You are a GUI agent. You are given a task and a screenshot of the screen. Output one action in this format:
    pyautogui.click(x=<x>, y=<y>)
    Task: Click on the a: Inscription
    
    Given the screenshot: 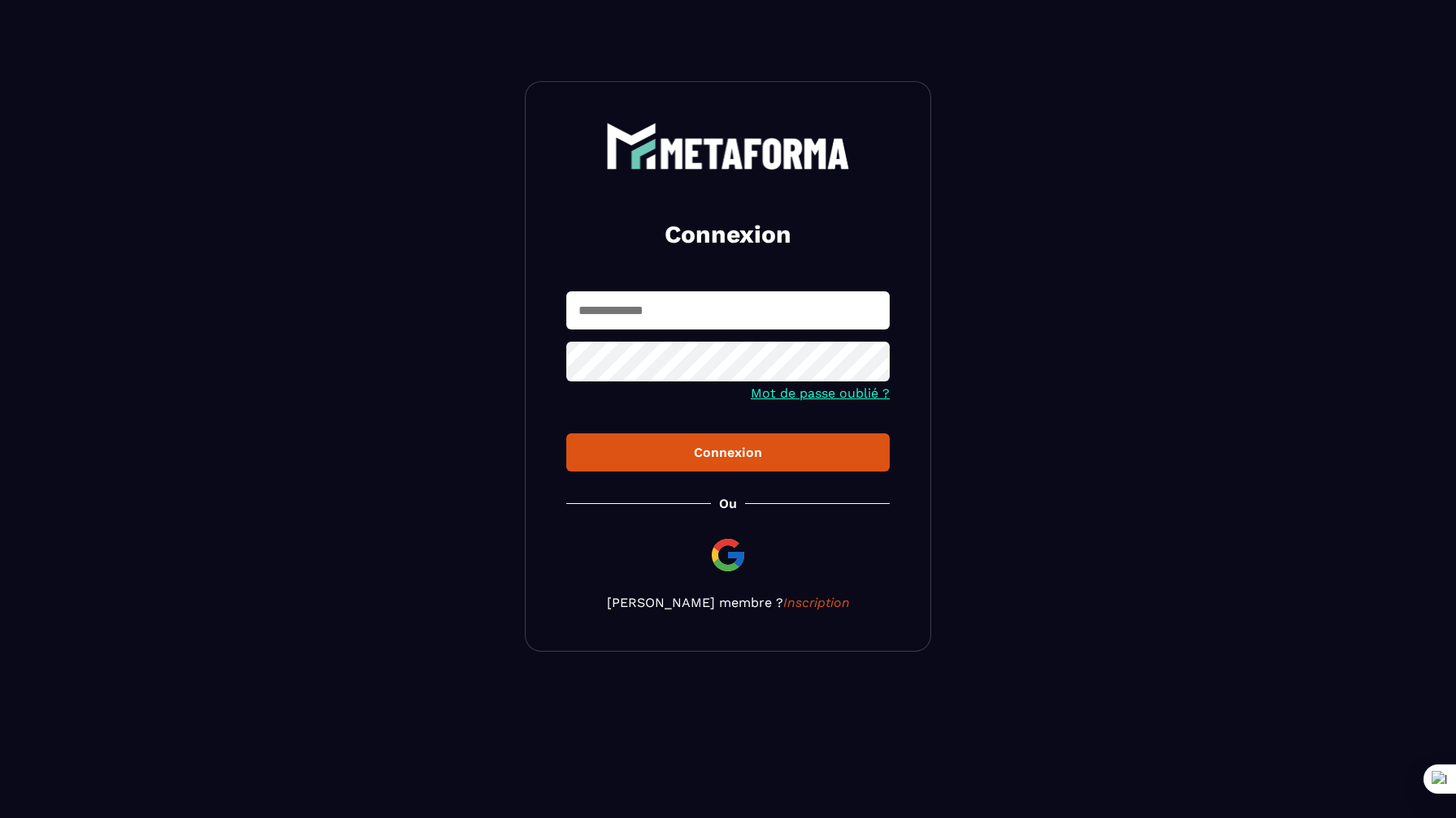 What is the action you would take?
    pyautogui.click(x=817, y=602)
    